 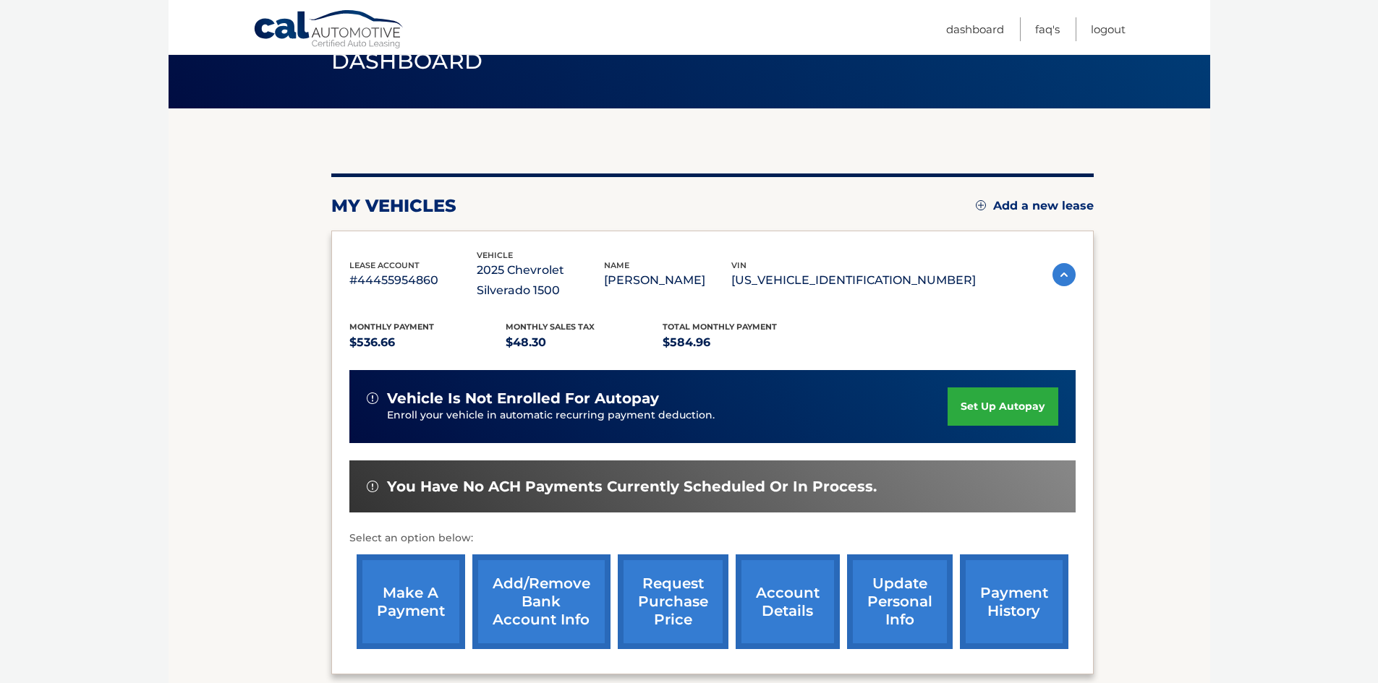 What do you see at coordinates (1047, 29) in the screenshot?
I see `a: FAQ's` at bounding box center [1047, 29].